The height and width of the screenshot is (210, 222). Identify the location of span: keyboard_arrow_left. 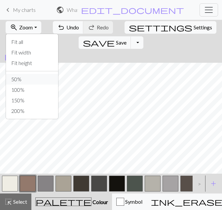
(8, 10).